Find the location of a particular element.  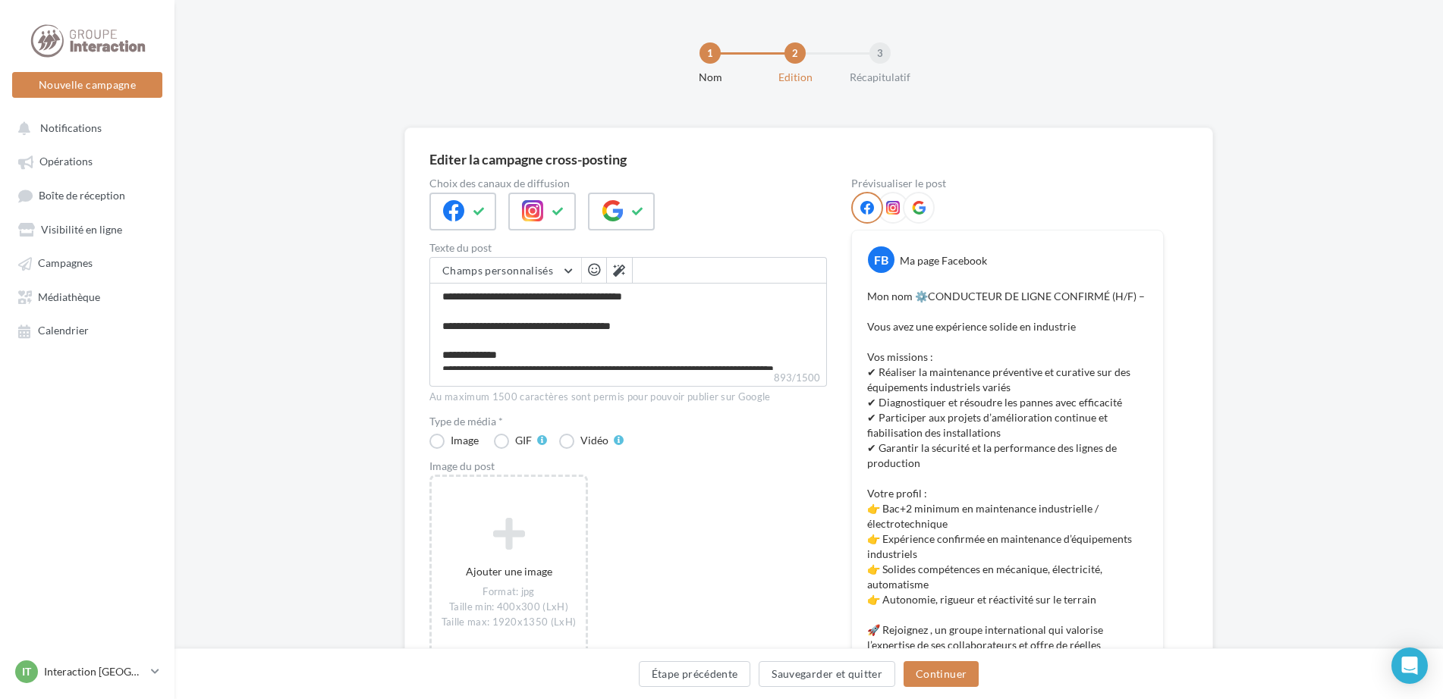

label: 893/1500 is located at coordinates (628, 379).